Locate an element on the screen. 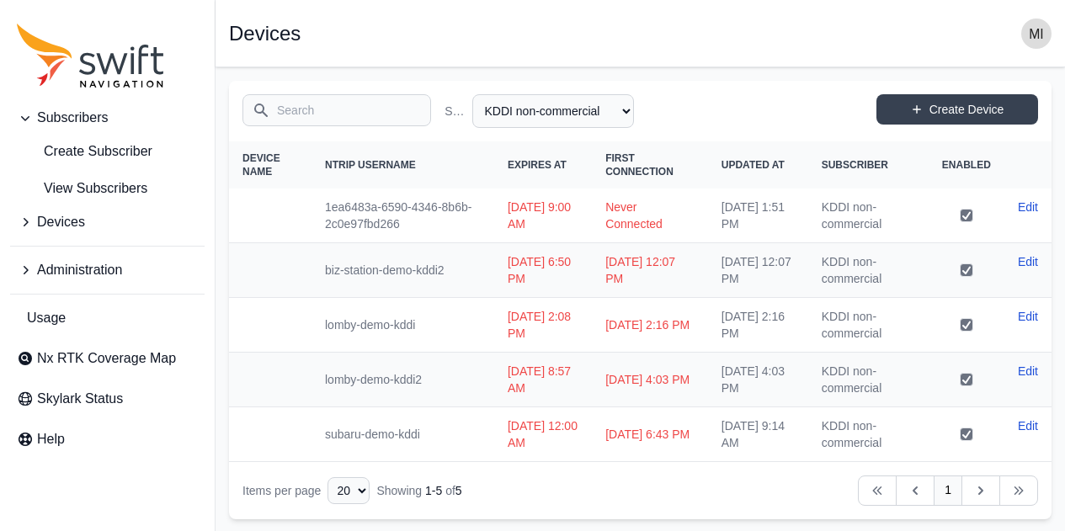 The width and height of the screenshot is (1065, 531). span: Nx RTK Coverage Map is located at coordinates (106, 359).